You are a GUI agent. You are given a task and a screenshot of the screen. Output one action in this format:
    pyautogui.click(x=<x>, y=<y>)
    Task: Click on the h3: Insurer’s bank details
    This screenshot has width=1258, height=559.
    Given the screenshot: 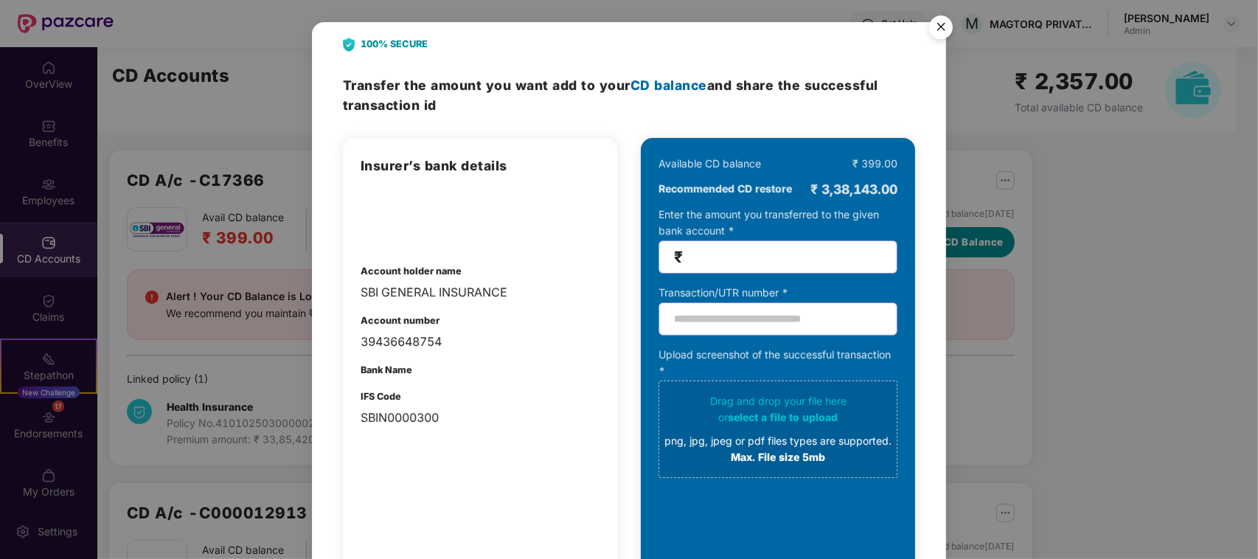 What is the action you would take?
    pyautogui.click(x=480, y=166)
    